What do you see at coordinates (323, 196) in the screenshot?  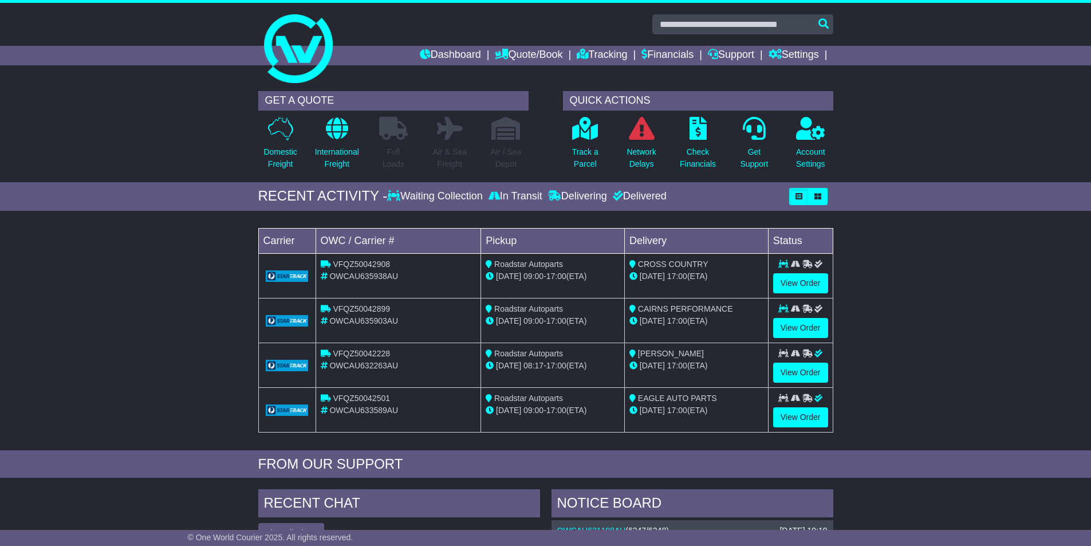 I see `div: RECENT ACTIVITY -` at bounding box center [323, 196].